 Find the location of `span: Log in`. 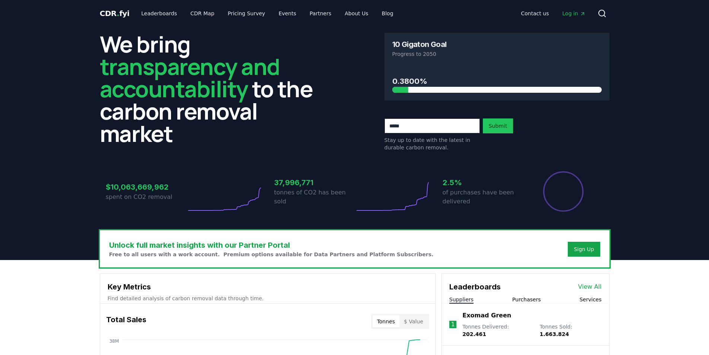

span: Log in is located at coordinates (574, 13).